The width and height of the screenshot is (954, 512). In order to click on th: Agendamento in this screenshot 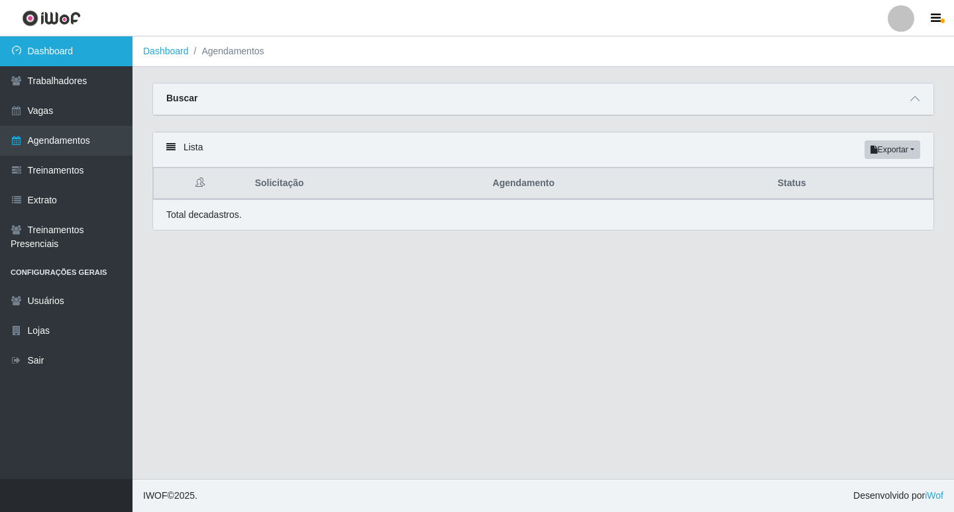, I will do `click(628, 184)`.